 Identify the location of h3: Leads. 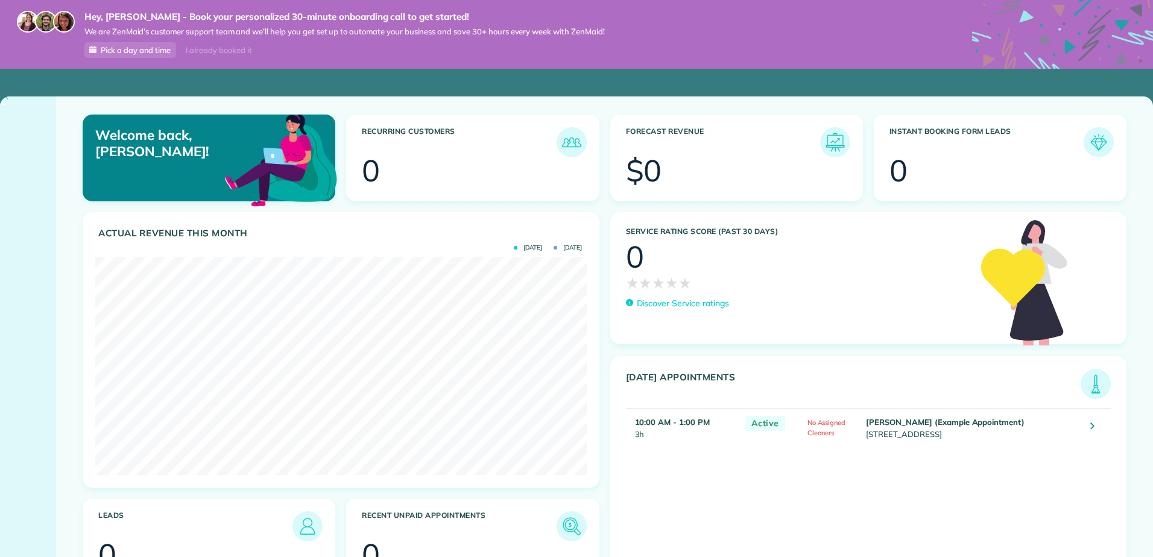
(195, 526).